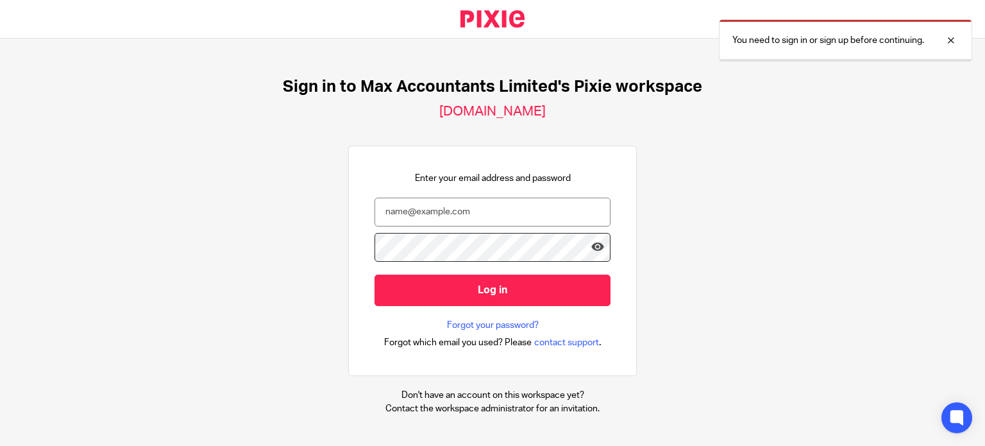 This screenshot has width=985, height=446. What do you see at coordinates (492, 395) in the screenshot?
I see `p: Don't have an account on this workspace yet?` at bounding box center [492, 395].